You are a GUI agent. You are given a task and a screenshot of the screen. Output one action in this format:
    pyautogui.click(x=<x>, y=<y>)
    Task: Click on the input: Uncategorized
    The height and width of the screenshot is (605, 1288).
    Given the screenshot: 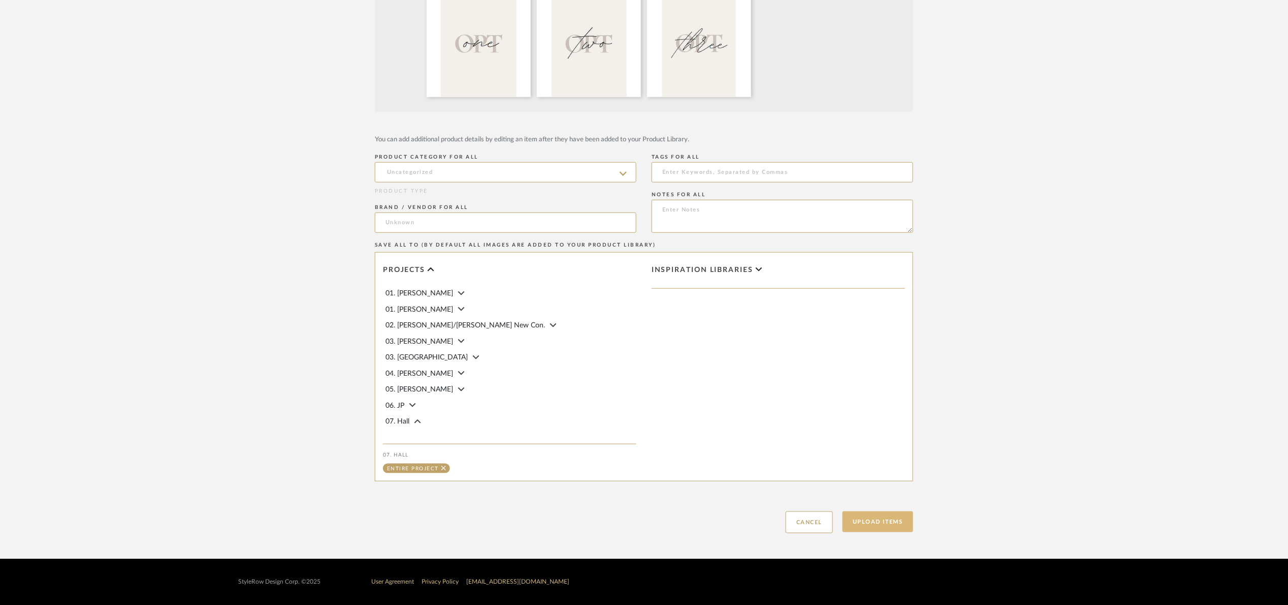 What is the action you would take?
    pyautogui.click(x=506, y=172)
    